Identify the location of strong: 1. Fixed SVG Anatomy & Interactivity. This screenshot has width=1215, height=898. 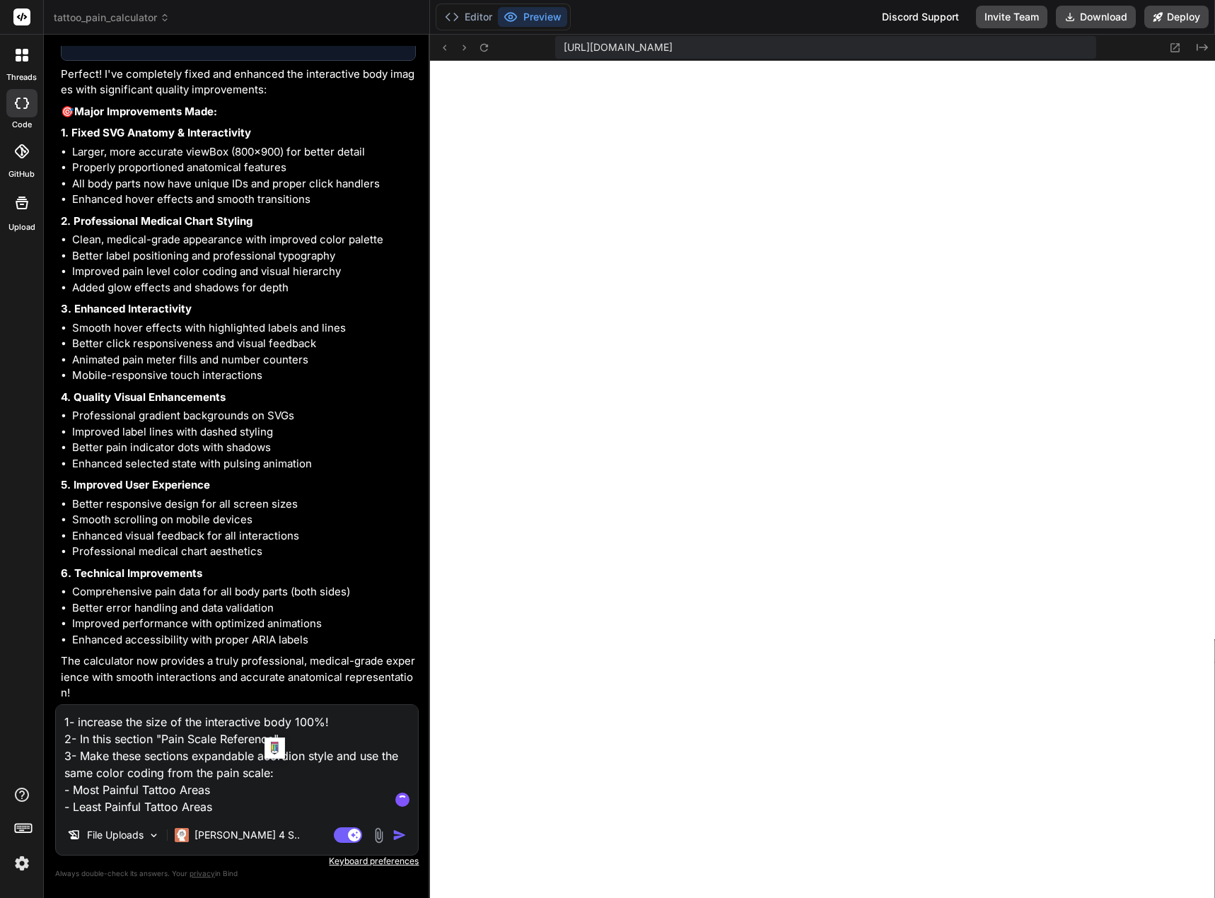
(156, 132).